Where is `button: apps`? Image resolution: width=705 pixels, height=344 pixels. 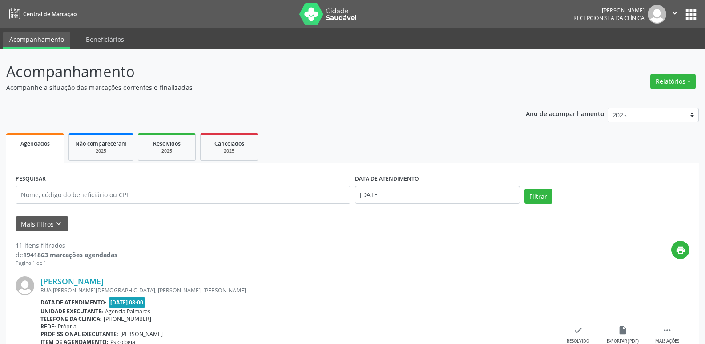
button: apps is located at coordinates (691, 14).